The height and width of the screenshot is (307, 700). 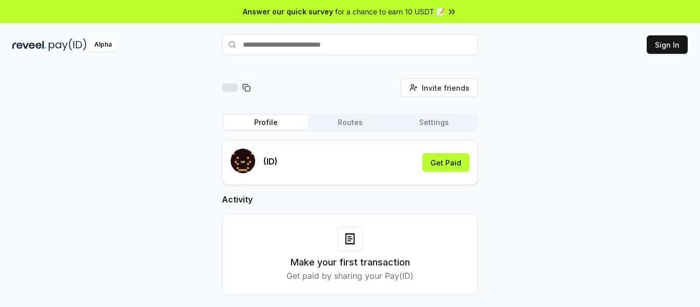 What do you see at coordinates (350, 262) in the screenshot?
I see `h3: Make your first transaction` at bounding box center [350, 262].